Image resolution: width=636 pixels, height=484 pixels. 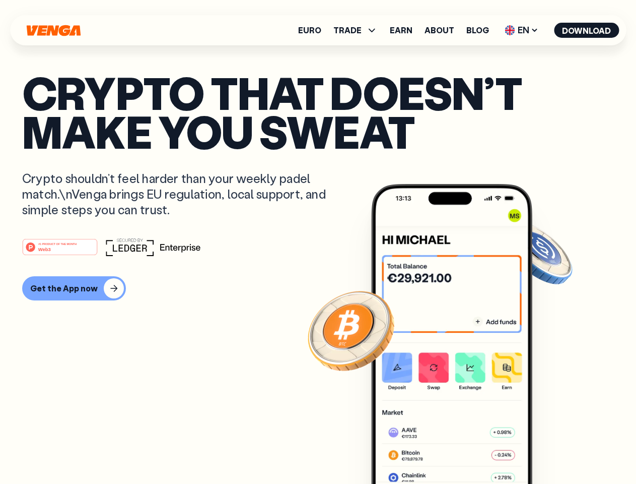 I want to click on img: USDC coin, so click(x=539, y=253).